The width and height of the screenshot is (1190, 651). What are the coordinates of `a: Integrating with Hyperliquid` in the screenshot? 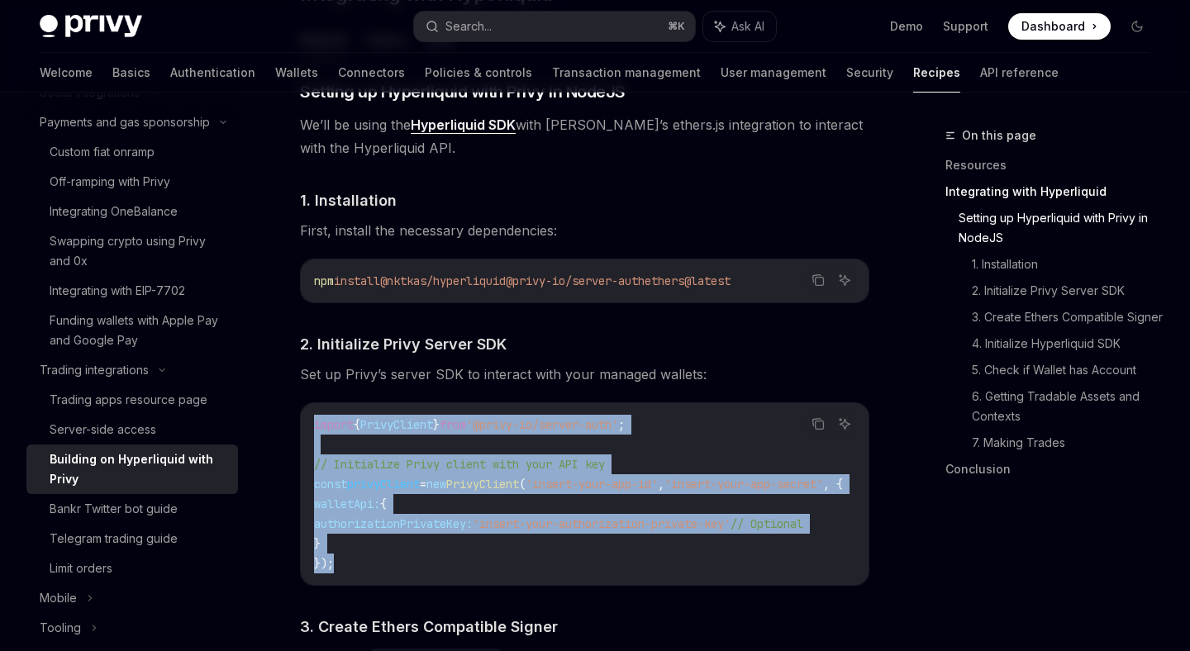 It's located at (1055, 192).